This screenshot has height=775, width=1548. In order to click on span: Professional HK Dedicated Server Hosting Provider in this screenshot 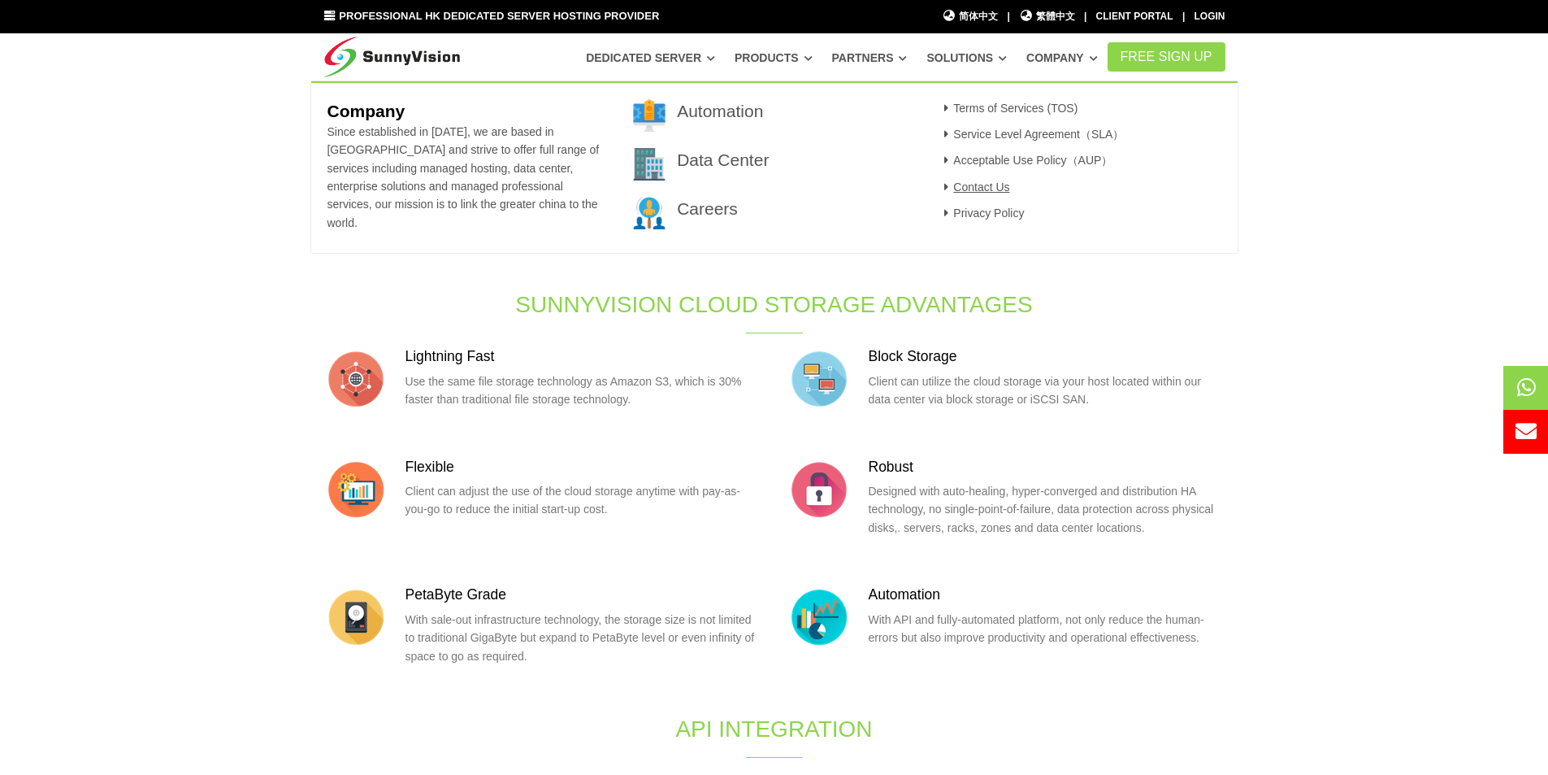, I will do `click(499, 15)`.